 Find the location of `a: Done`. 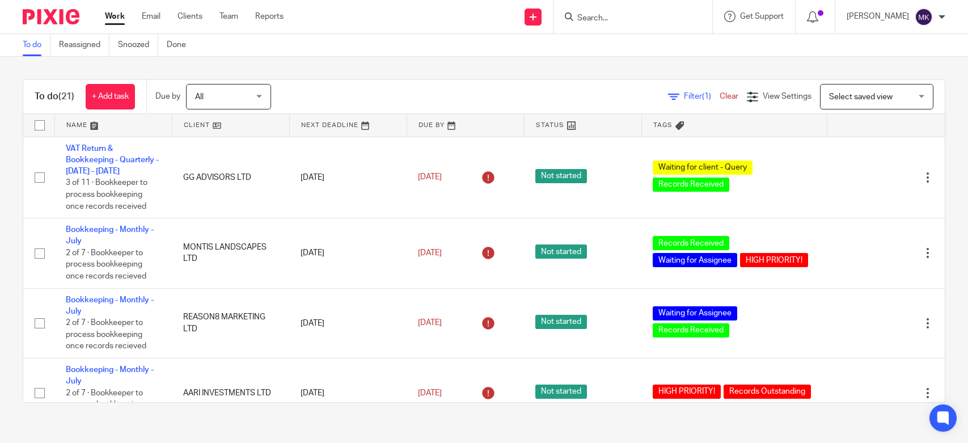

a: Done is located at coordinates (180, 45).